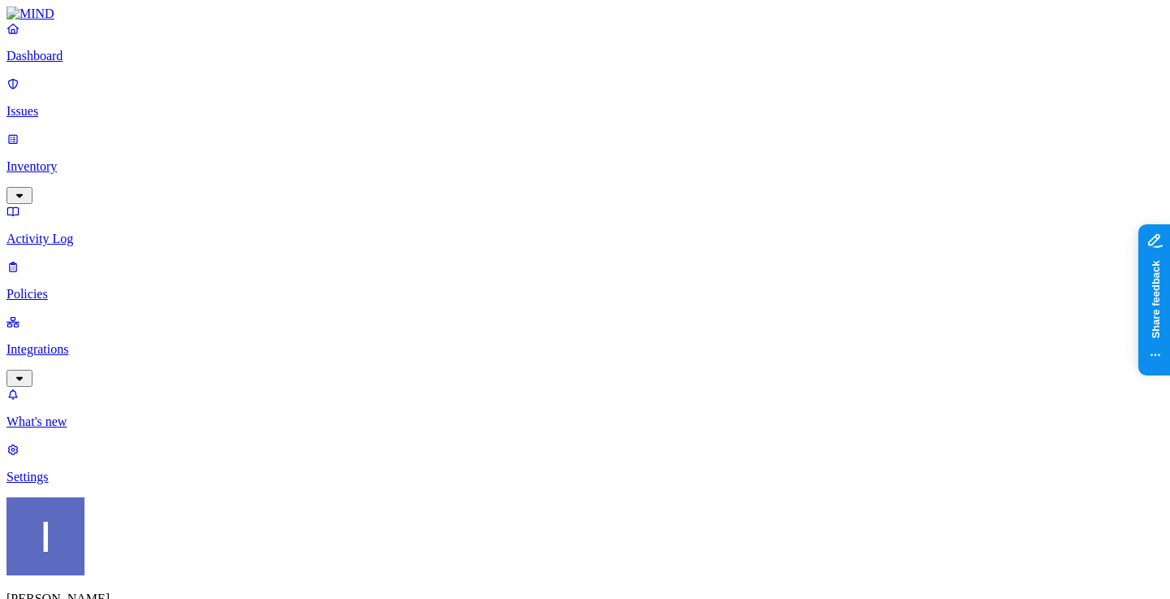 This screenshot has width=1170, height=599. What do you see at coordinates (30, 14) in the screenshot?
I see `img: MIND` at bounding box center [30, 14].